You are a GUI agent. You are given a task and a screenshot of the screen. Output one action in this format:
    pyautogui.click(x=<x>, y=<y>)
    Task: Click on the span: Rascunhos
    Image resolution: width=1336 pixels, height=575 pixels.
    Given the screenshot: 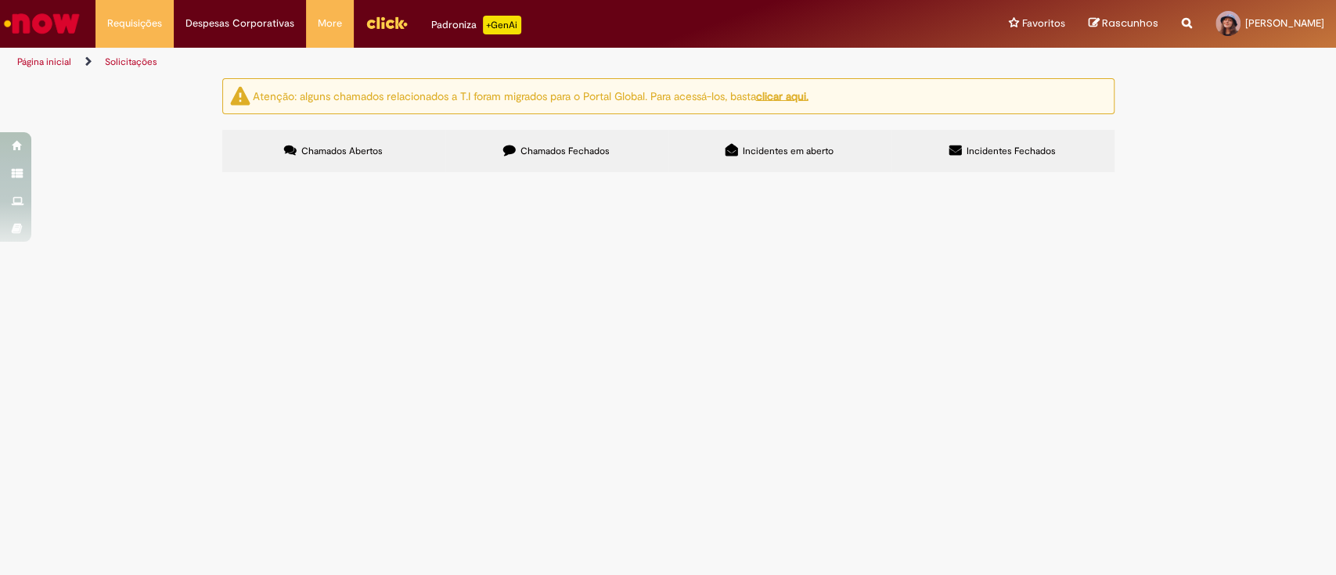 What is the action you would take?
    pyautogui.click(x=1130, y=23)
    